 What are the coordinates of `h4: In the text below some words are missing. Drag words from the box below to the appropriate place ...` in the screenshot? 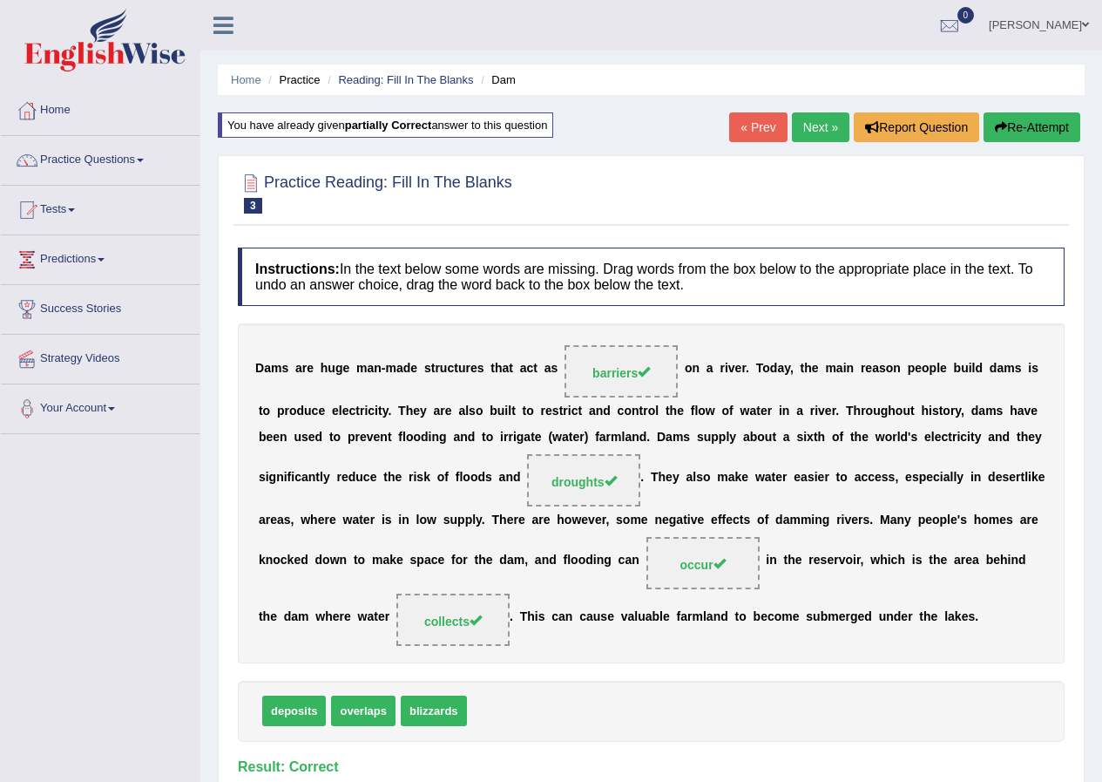 It's located at (651, 276).